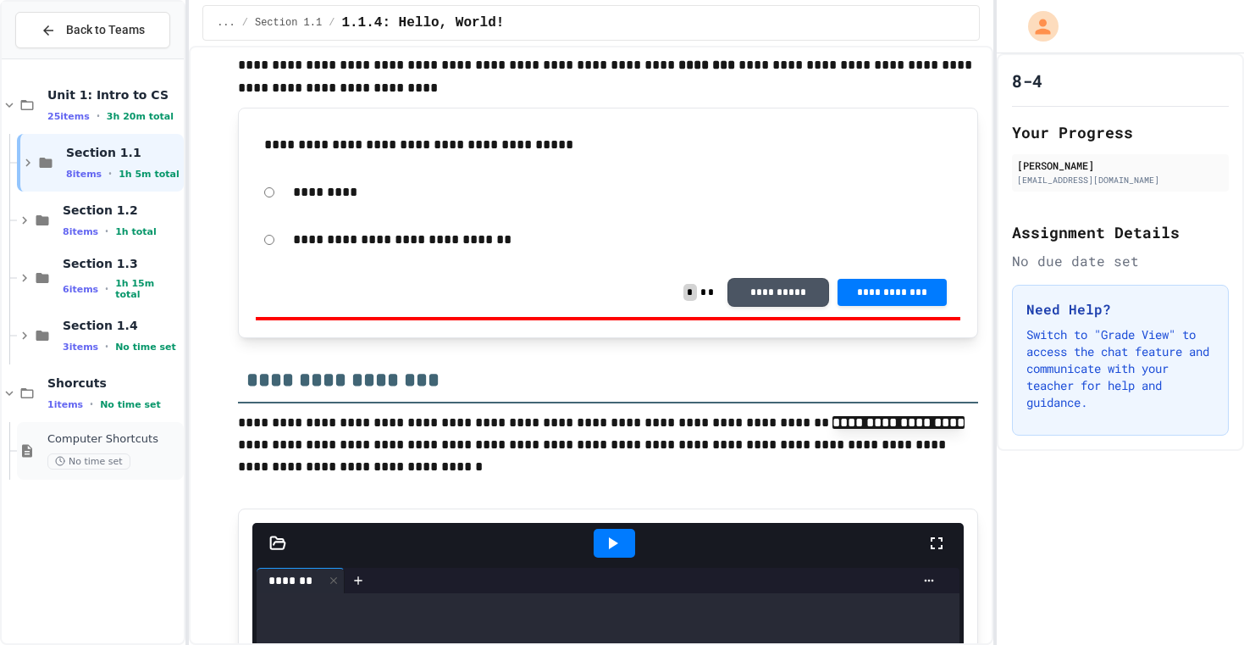 Image resolution: width=1244 pixels, height=645 pixels. What do you see at coordinates (105, 30) in the screenshot?
I see `span: Back to Teams` at bounding box center [105, 30].